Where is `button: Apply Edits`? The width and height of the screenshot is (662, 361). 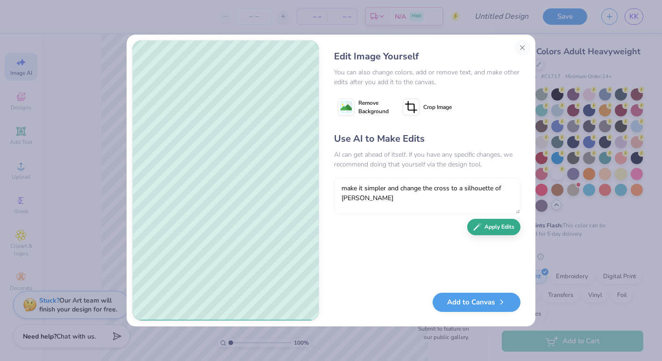 button: Apply Edits is located at coordinates (494, 227).